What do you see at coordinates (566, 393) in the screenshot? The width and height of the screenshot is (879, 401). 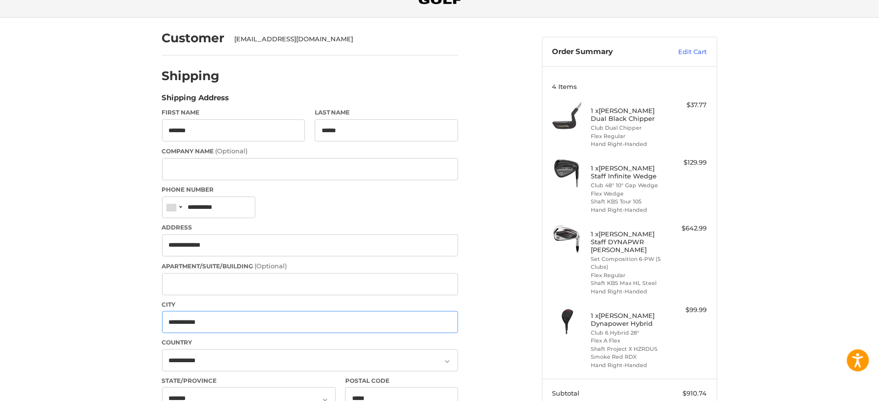 I see `span: Subtotal` at bounding box center [566, 393].